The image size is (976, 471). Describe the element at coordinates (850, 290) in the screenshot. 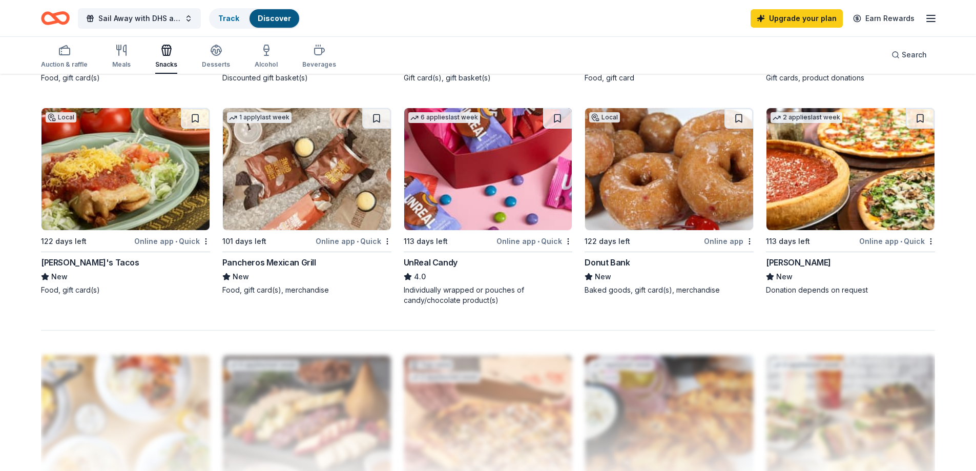

I see `div: Donation depends on request` at that location.